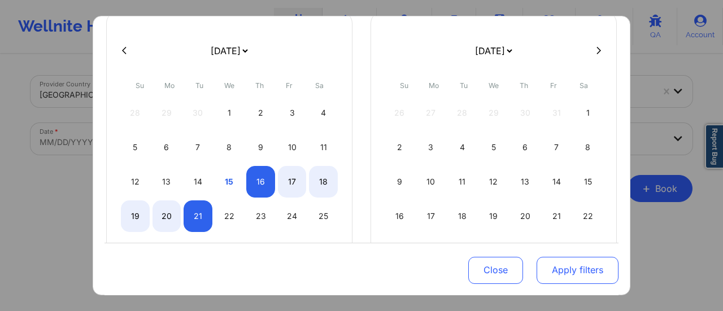  Describe the element at coordinates (399, 182) in the screenshot. I see `div: Sun Nov 09 2025` at that location.